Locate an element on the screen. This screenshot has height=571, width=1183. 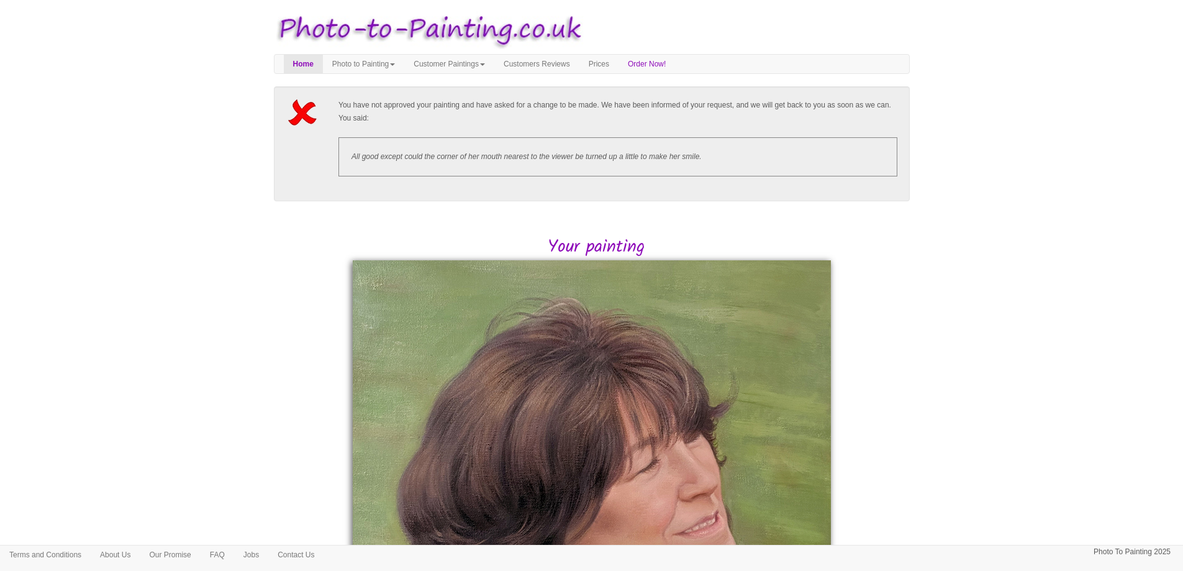
img: Photo to Painting is located at coordinates (427, 30).